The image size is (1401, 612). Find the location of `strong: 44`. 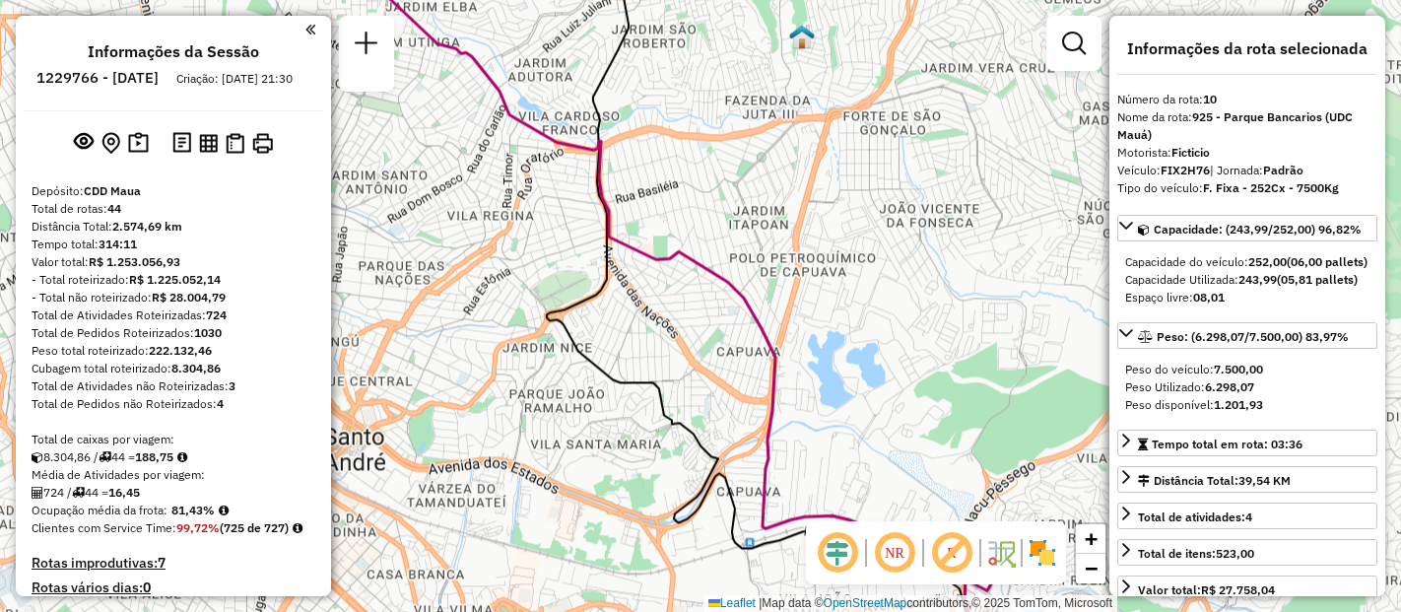

strong: 44 is located at coordinates (114, 208).